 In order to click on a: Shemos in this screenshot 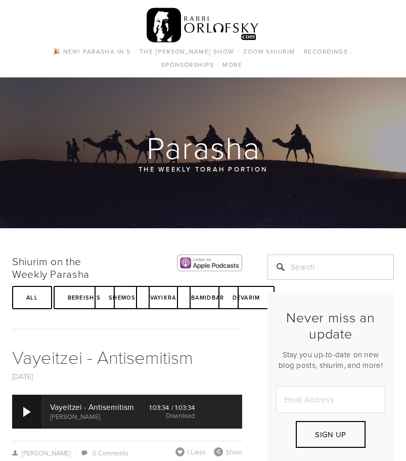, I will do `click(122, 297)`.